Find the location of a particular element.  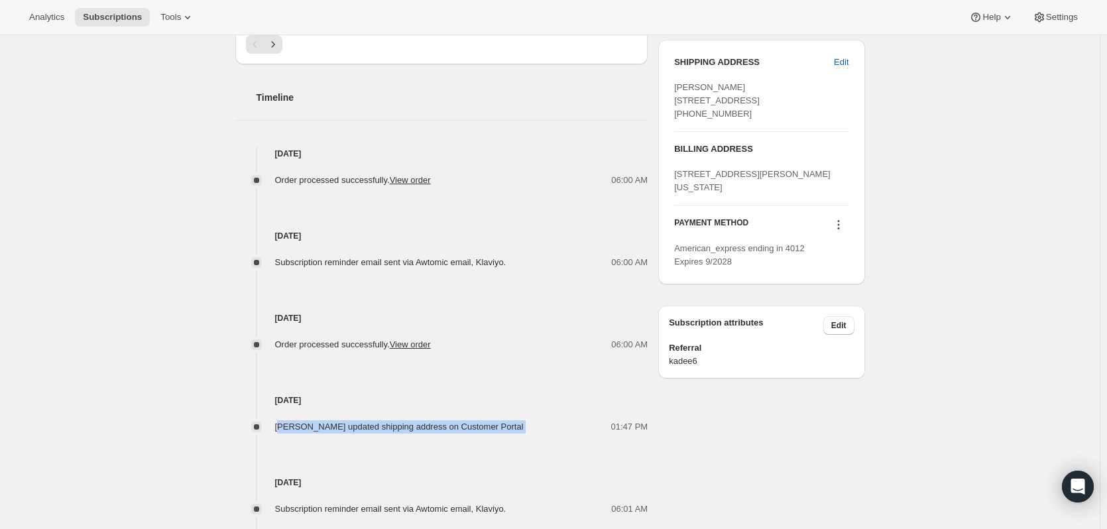

div: Open Intercom Messenger is located at coordinates (1078, 487).